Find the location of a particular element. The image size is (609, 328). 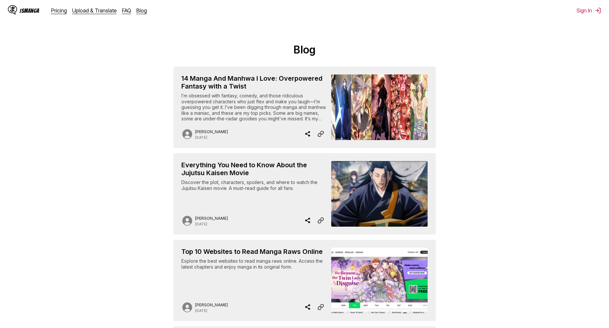

a: Everything You Need to Know About the Jujutsu Kaisen Movie is located at coordinates (305, 194).